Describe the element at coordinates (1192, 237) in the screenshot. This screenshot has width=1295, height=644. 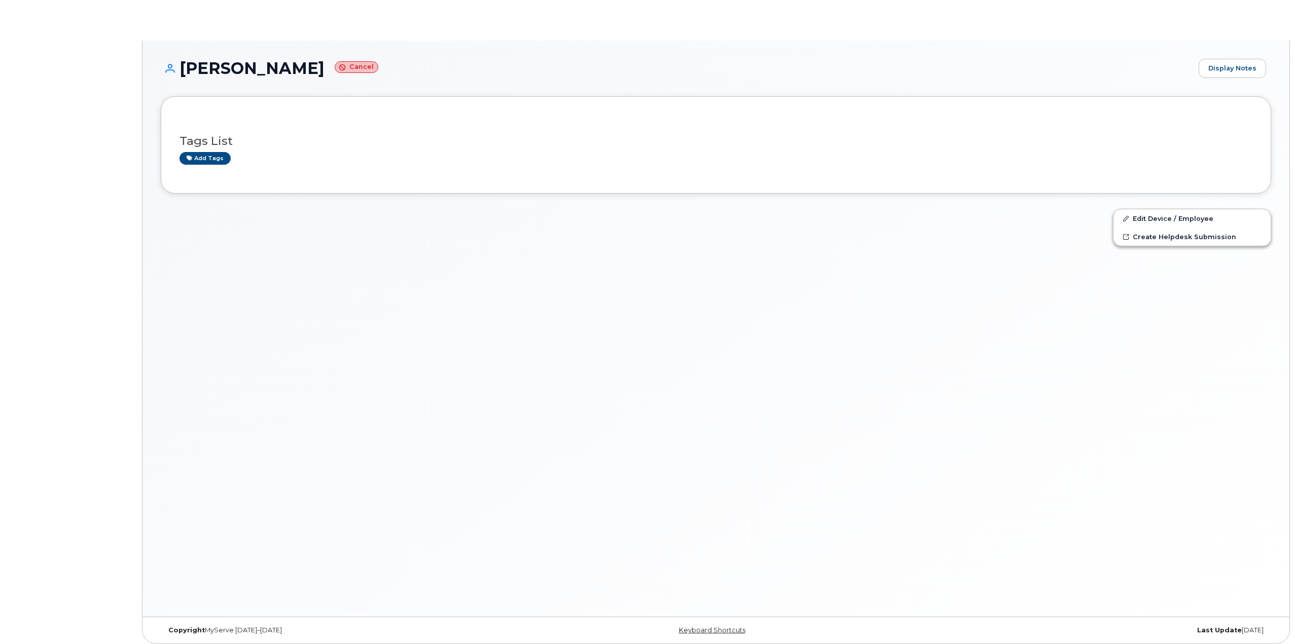
I see `a: Create Helpdesk Submission` at that location.